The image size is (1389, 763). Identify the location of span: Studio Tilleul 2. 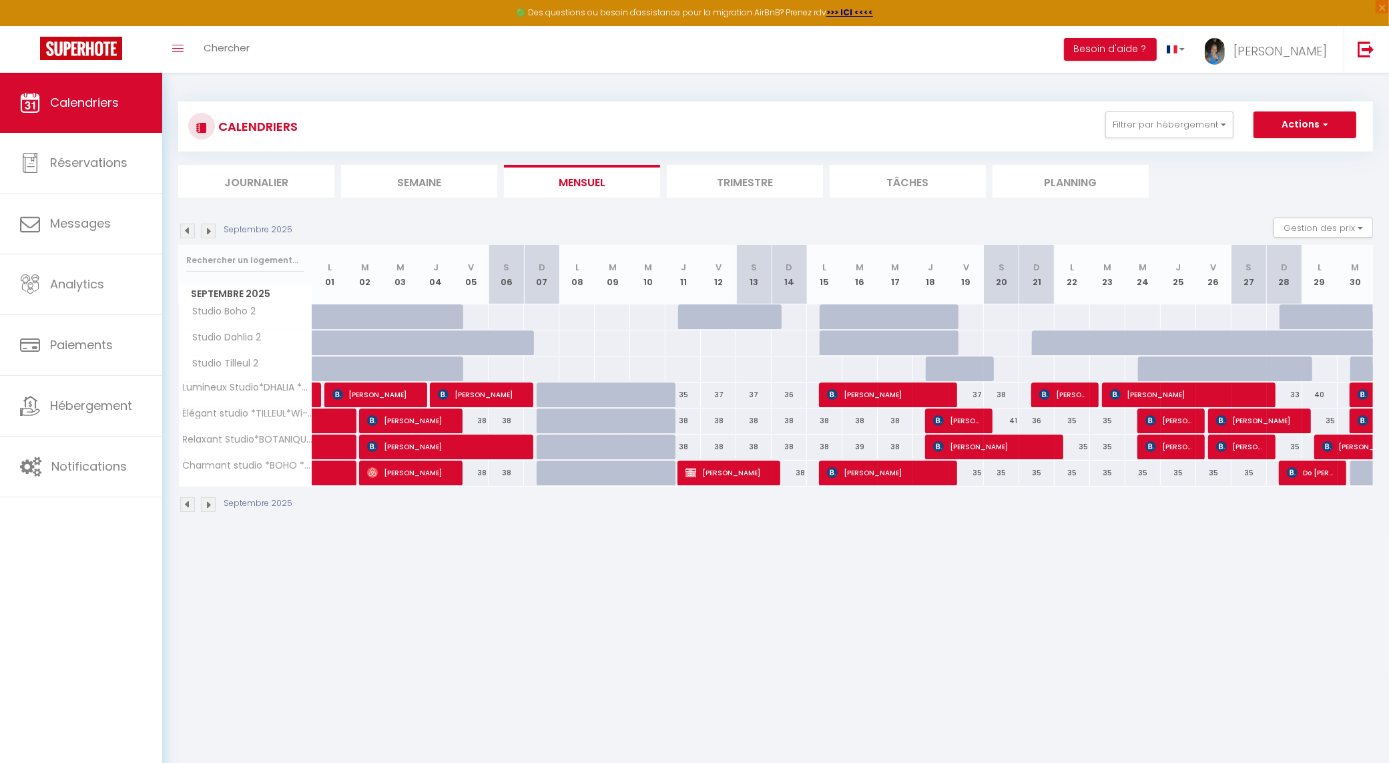
(222, 364).